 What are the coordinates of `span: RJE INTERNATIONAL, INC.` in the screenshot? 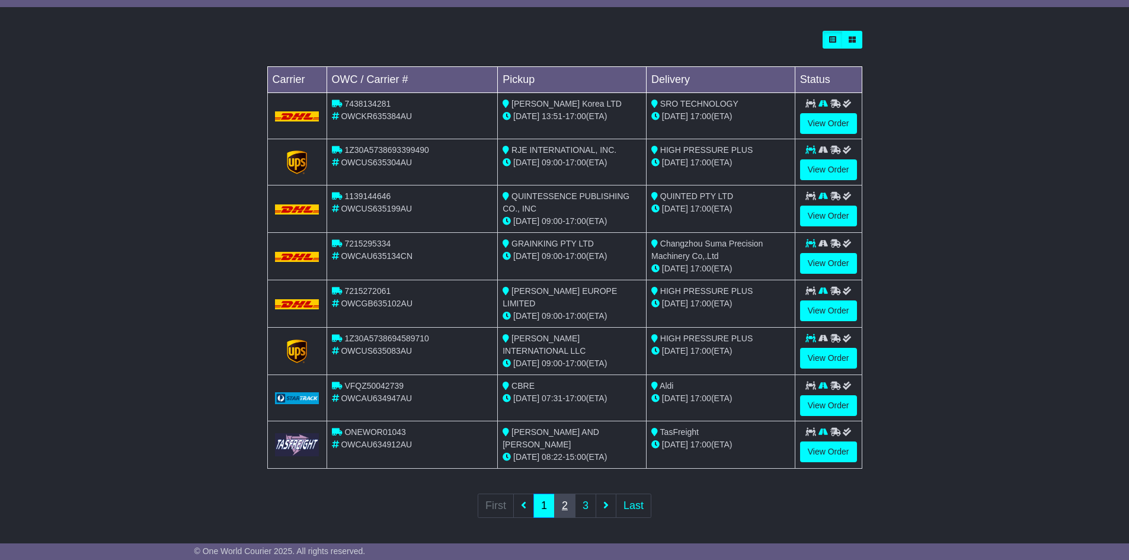 It's located at (564, 150).